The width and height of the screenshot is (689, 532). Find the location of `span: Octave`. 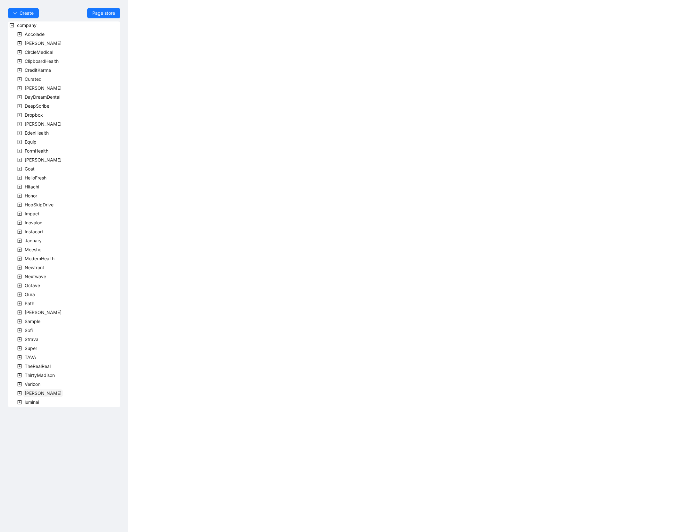

span: Octave is located at coordinates (32, 285).